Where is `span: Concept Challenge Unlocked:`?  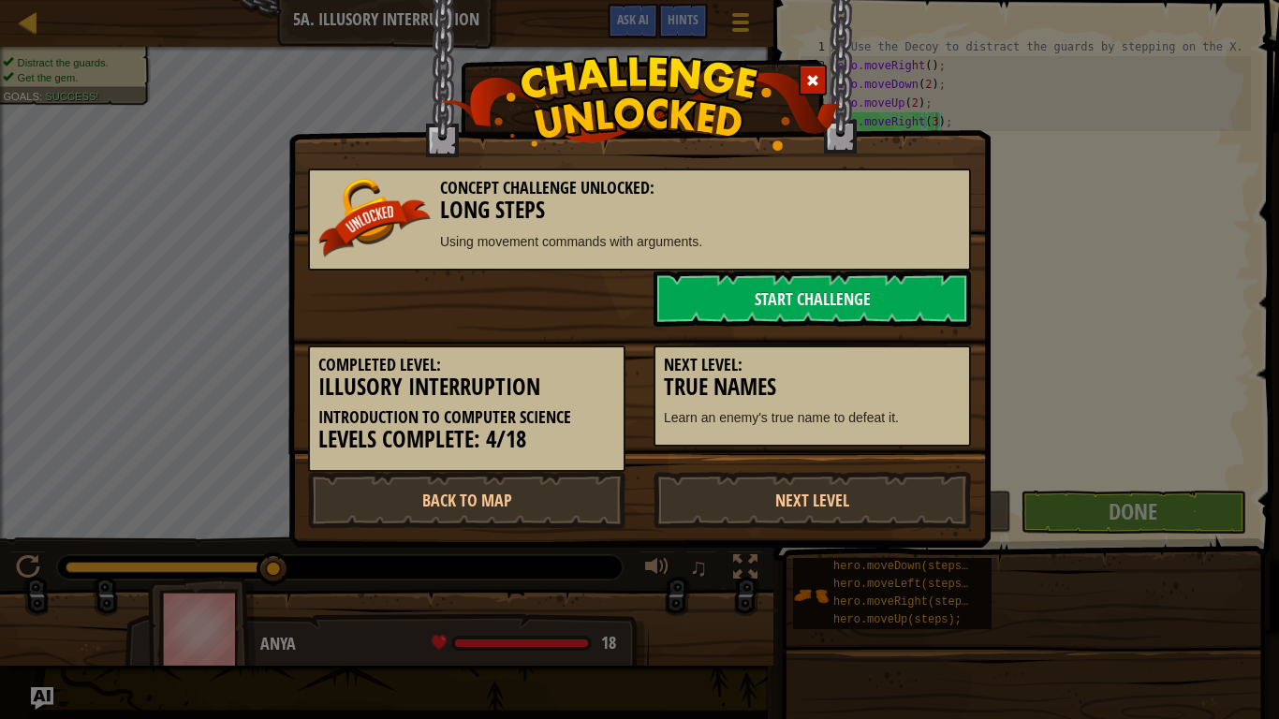
span: Concept Challenge Unlocked: is located at coordinates (547, 187).